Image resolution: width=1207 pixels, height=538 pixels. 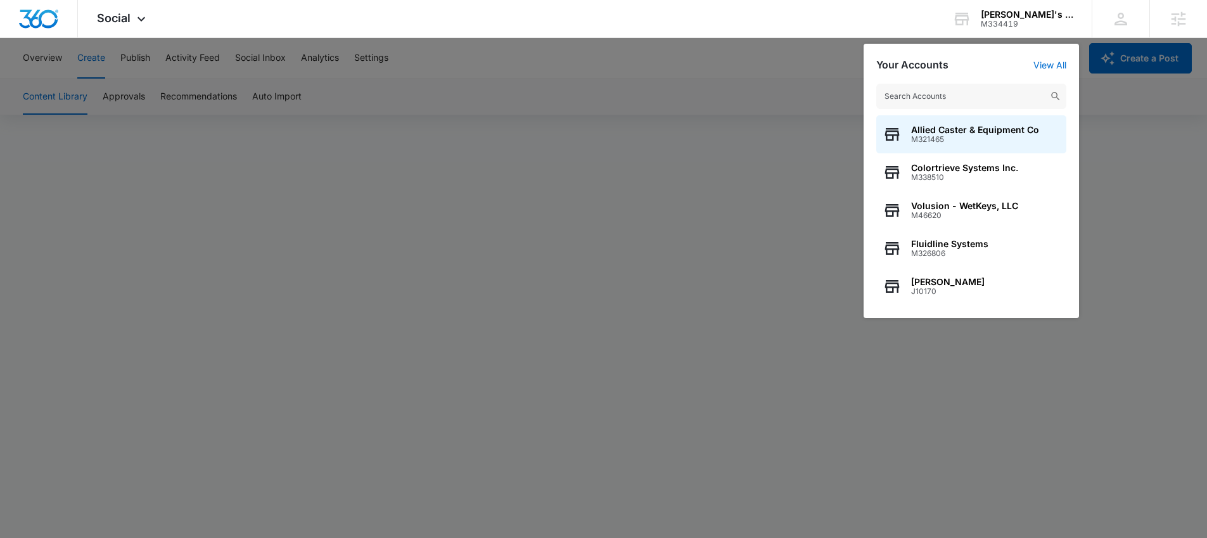 What do you see at coordinates (964, 206) in the screenshot?
I see `span: Volusion - WetKeys, LLC` at bounding box center [964, 206].